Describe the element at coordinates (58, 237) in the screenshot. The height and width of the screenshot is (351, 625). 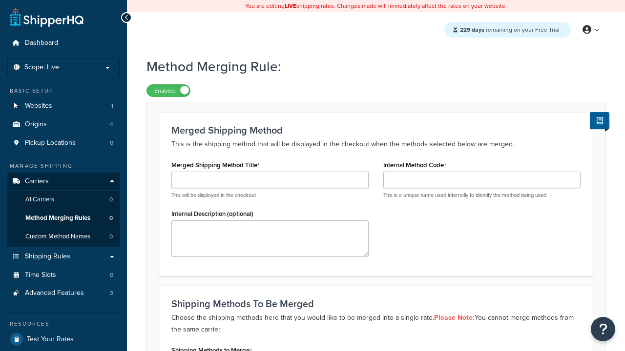
I see `span: Custom Method Names` at that location.